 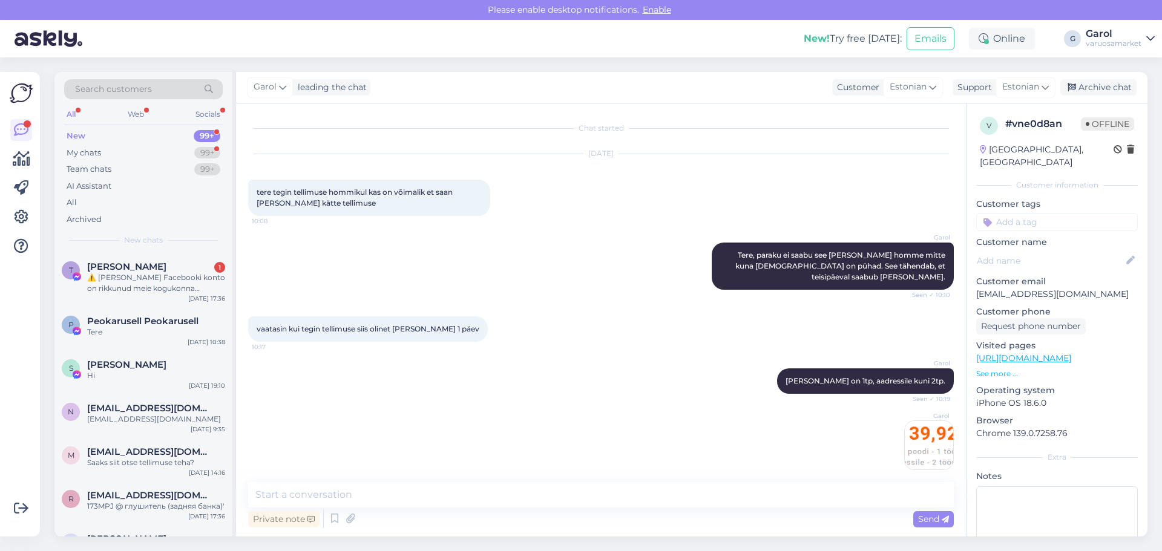 What do you see at coordinates (1001, 39) in the screenshot?
I see `div: Online` at bounding box center [1001, 39].